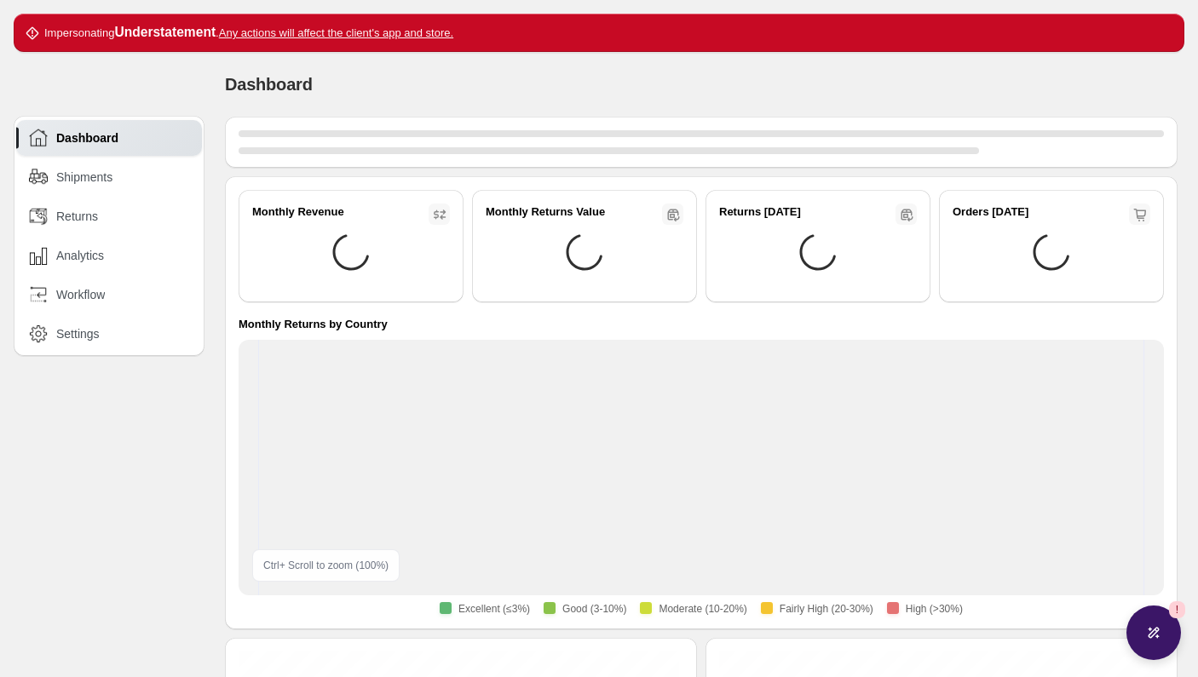 This screenshot has width=1198, height=677. What do you see at coordinates (249, 32) in the screenshot?
I see `p: Impersonating .` at bounding box center [249, 32].